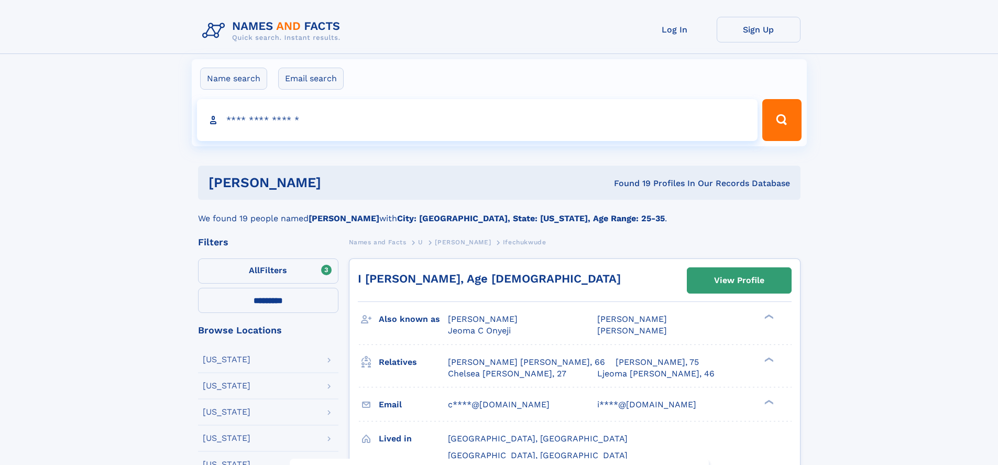  What do you see at coordinates (421, 242) in the screenshot?
I see `a: U` at bounding box center [421, 242].